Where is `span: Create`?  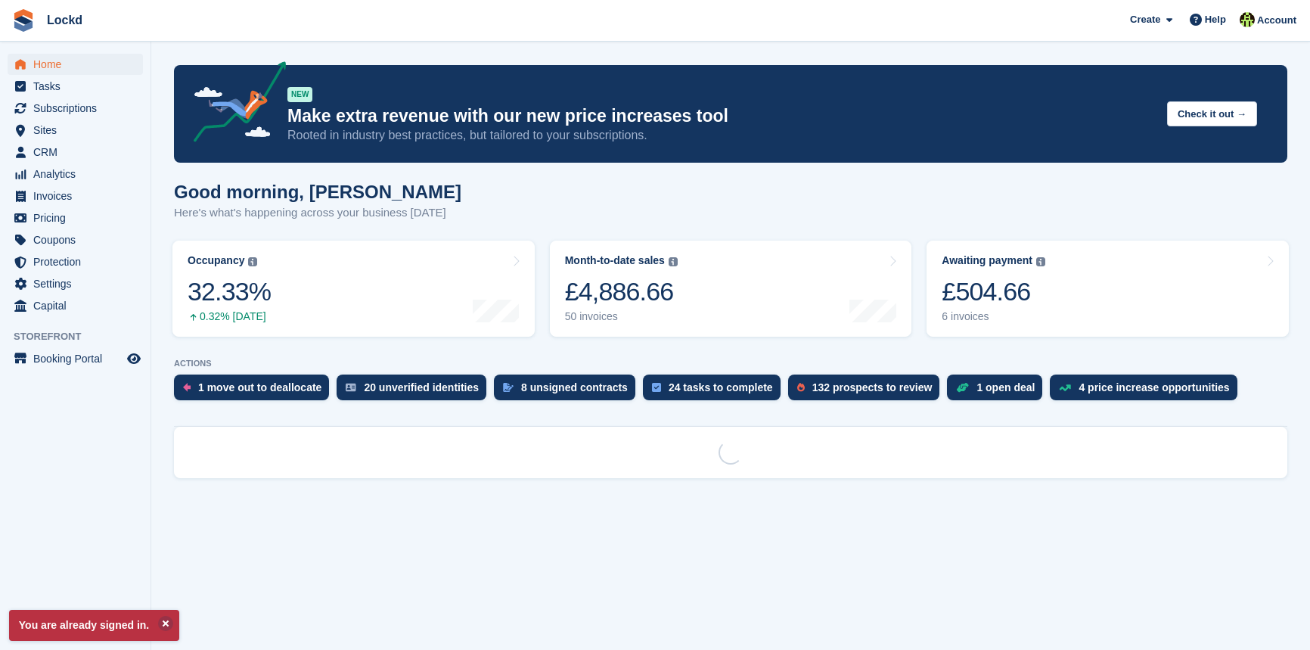
span: Create is located at coordinates (1145, 20).